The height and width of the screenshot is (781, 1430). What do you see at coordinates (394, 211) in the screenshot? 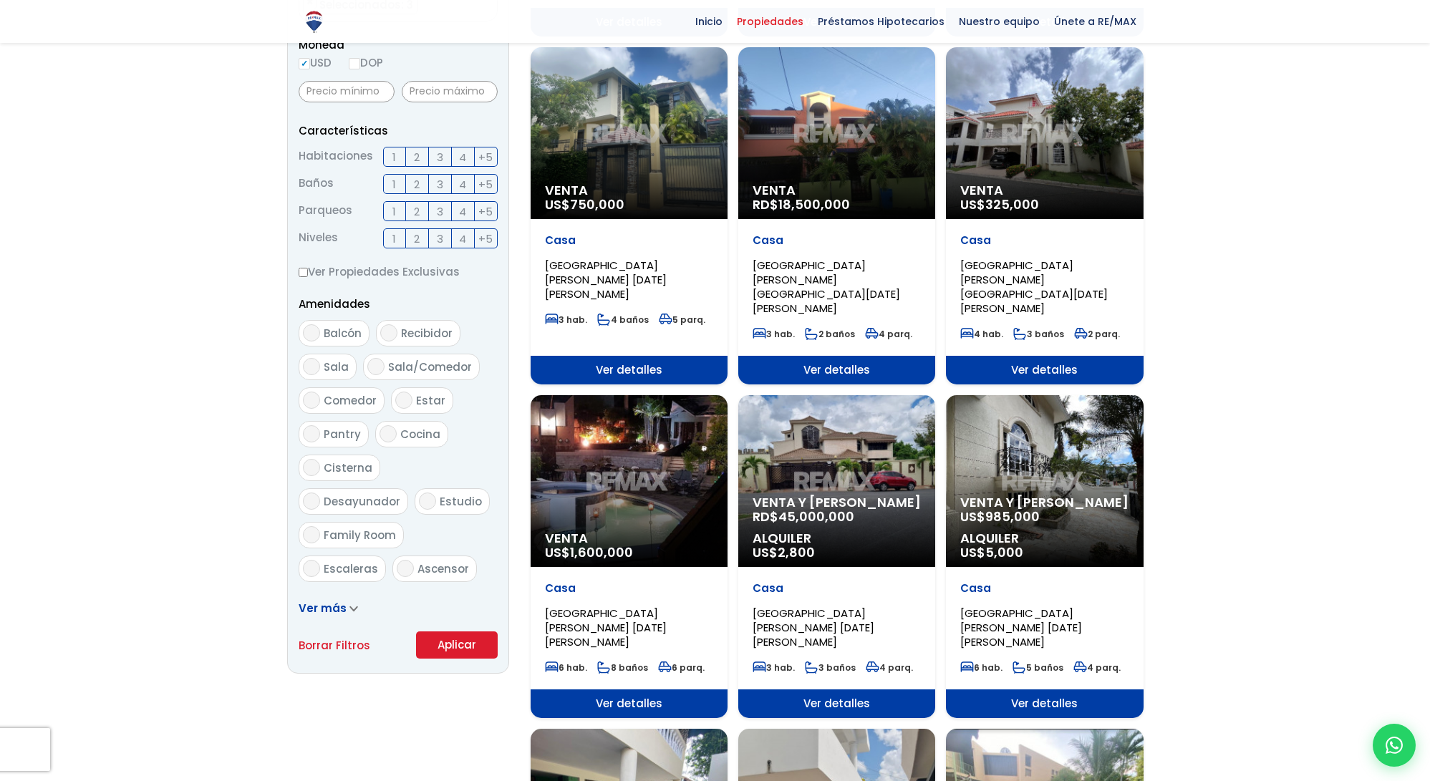
I see `span: 1` at bounding box center [394, 211].